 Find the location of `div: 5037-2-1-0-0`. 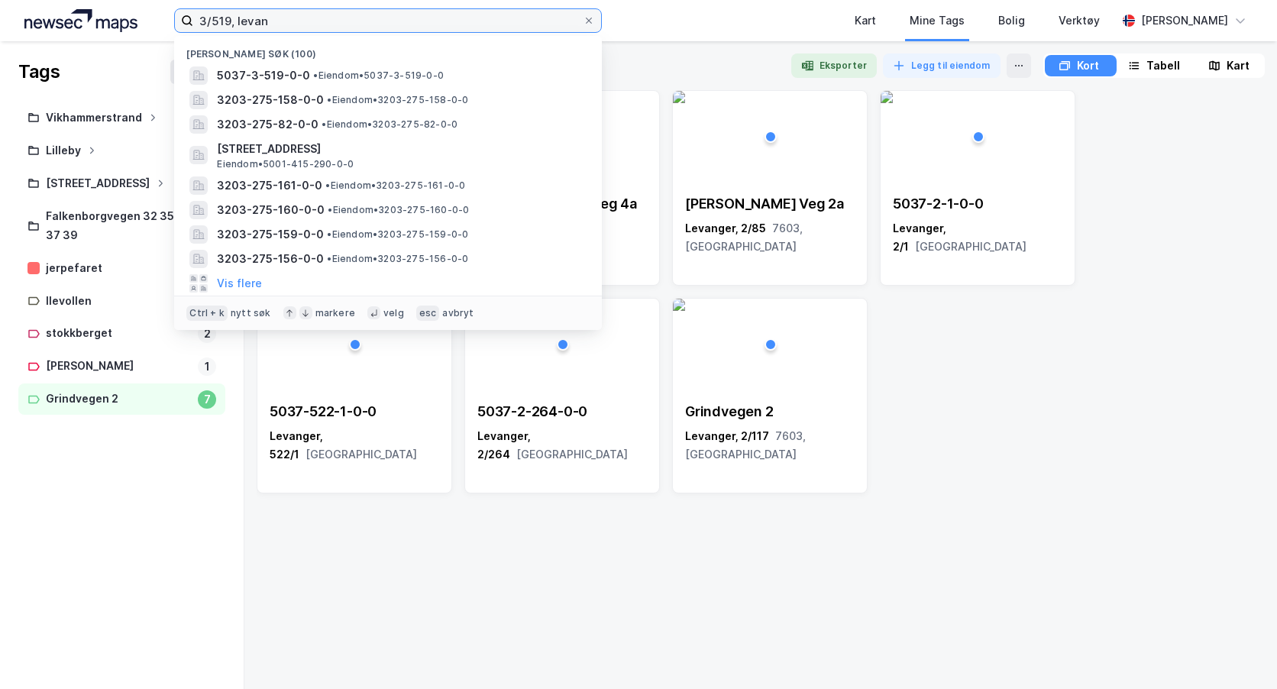

div: 5037-2-1-0-0 is located at coordinates (977, 204).